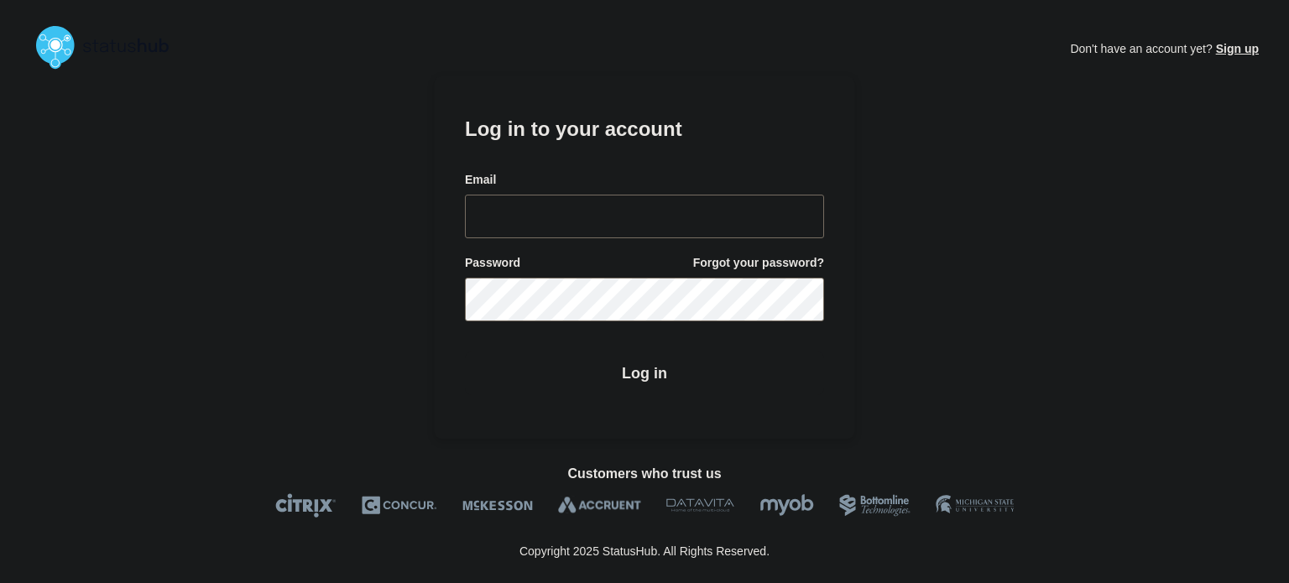  Describe the element at coordinates (644, 127) in the screenshot. I see `h1: Log in to your account` at that location.